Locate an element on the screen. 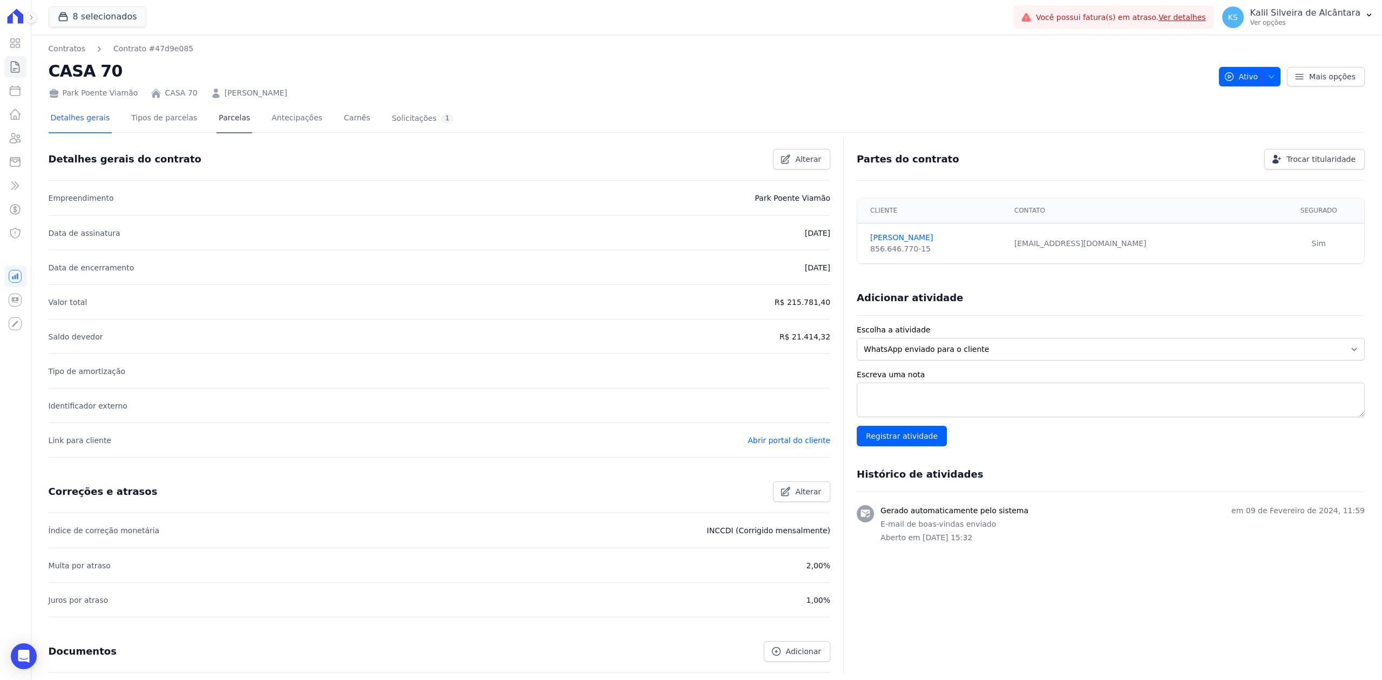 Image resolution: width=1382 pixels, height=680 pixels. p: E-mail de boas-vindas enviado is located at coordinates (1122, 524).